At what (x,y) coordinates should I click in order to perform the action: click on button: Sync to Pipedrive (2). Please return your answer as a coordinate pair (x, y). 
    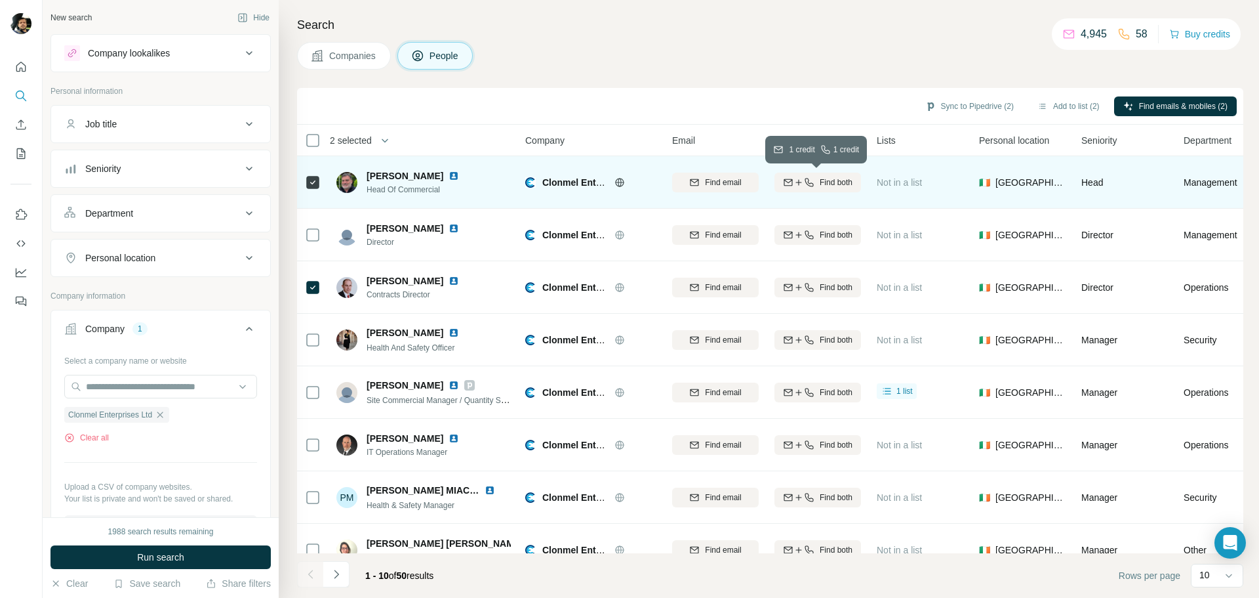
    Looking at the image, I should click on (969, 106).